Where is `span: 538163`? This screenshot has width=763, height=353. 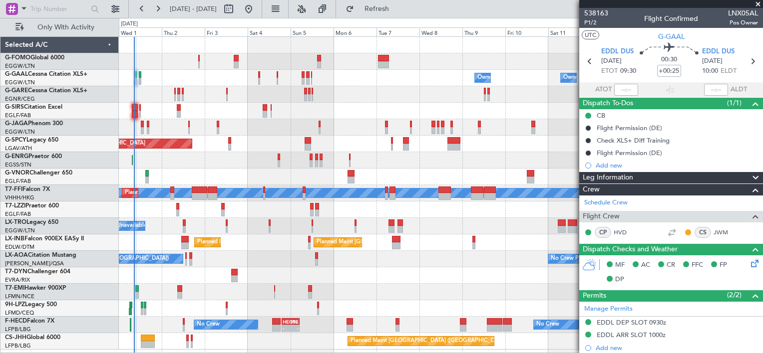 span: 538163 is located at coordinates (596, 13).